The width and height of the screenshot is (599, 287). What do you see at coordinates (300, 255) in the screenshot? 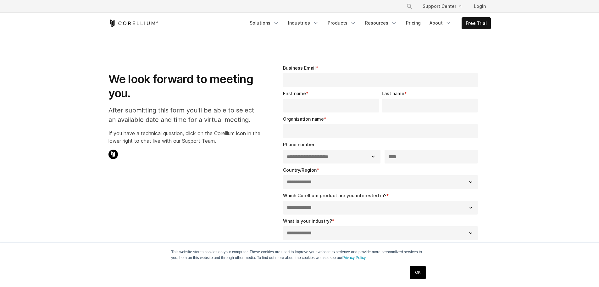
I see `p: This website stores cookies on your computer. These cookies are used to improve your website expe...` at bounding box center [300, 255].